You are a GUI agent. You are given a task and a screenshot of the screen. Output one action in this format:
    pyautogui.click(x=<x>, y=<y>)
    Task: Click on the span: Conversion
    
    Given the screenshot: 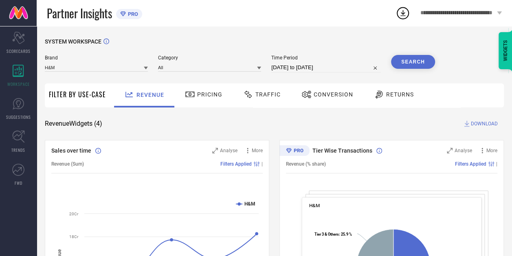 What is the action you would take?
    pyautogui.click(x=333, y=95)
    